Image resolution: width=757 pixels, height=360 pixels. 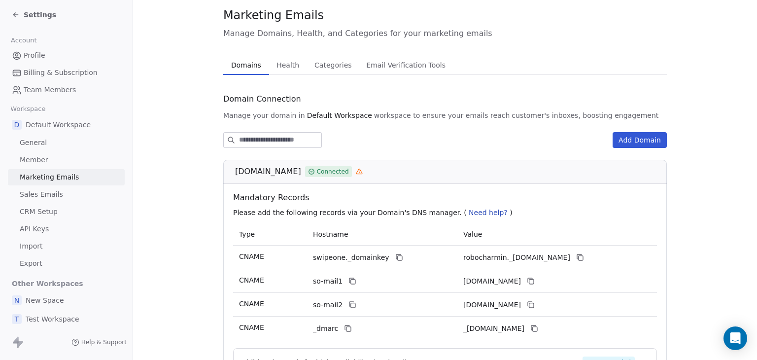 I want to click on a: Help & Support, so click(x=99, y=342).